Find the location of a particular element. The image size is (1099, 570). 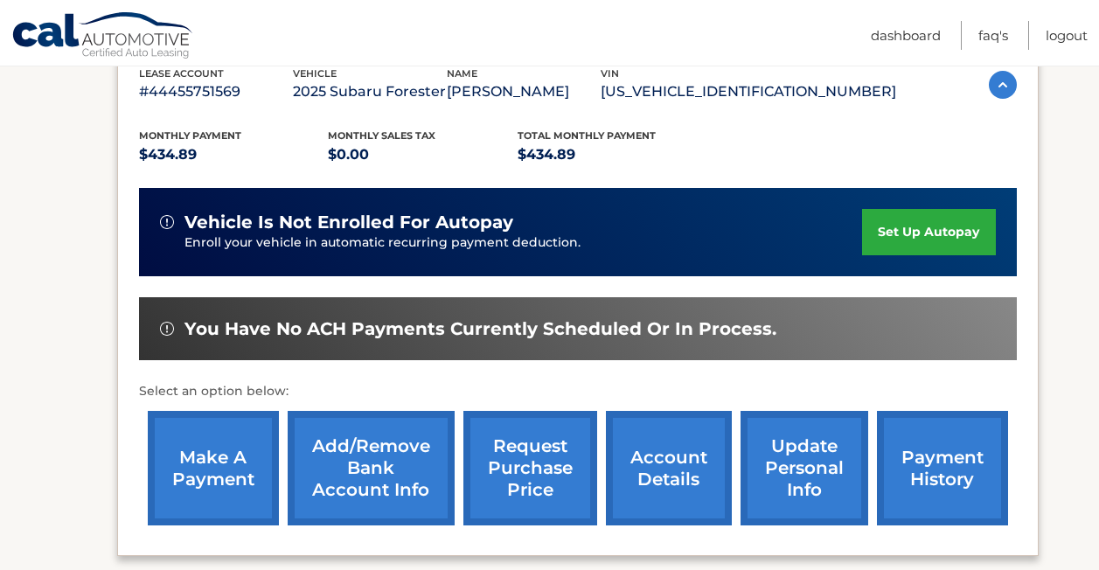

span: Total Monthly Payment is located at coordinates (587, 136).